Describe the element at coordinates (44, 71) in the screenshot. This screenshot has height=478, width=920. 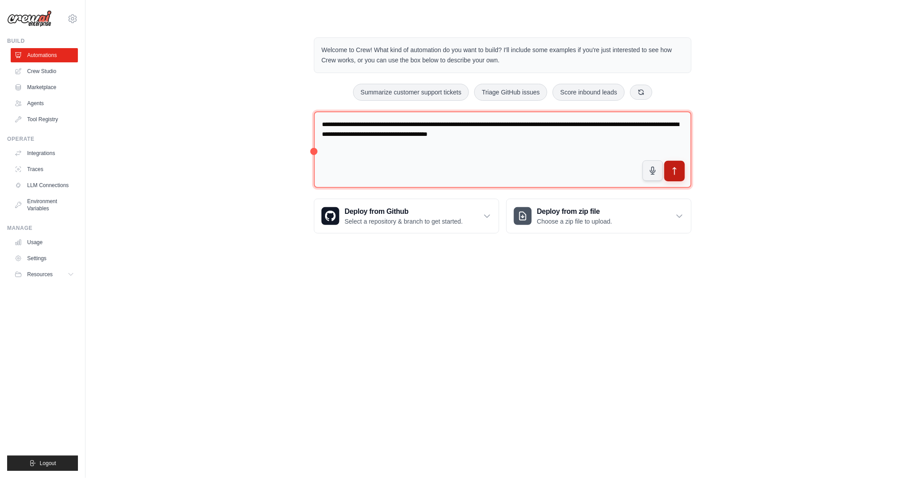
I see `a: Crew Studio` at that location.